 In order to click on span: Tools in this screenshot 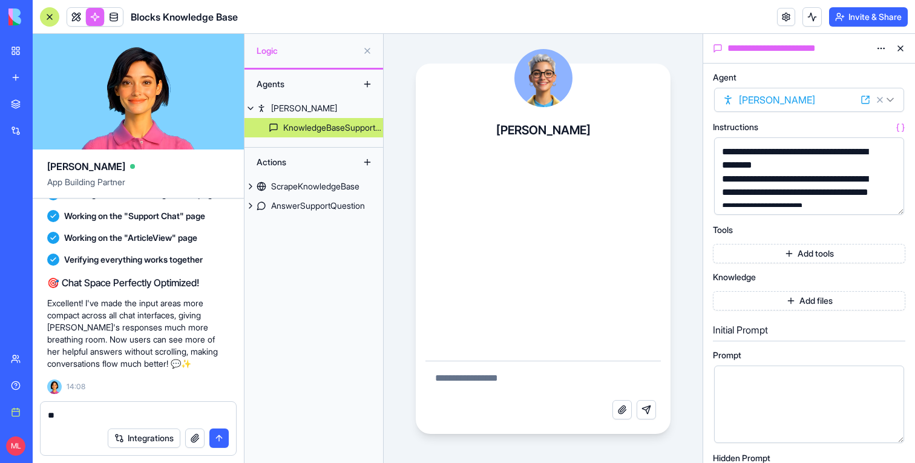, I will do `click(723, 230)`.